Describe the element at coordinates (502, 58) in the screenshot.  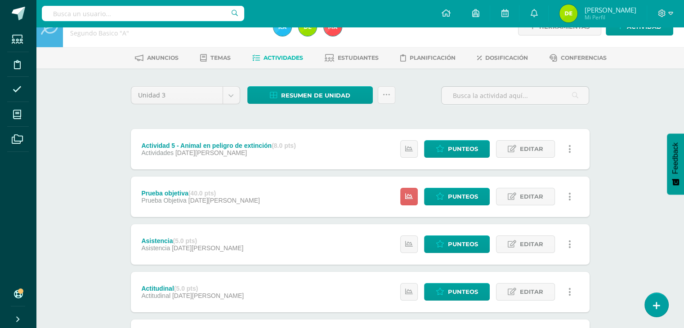
I see `a: Dosificación` at that location.